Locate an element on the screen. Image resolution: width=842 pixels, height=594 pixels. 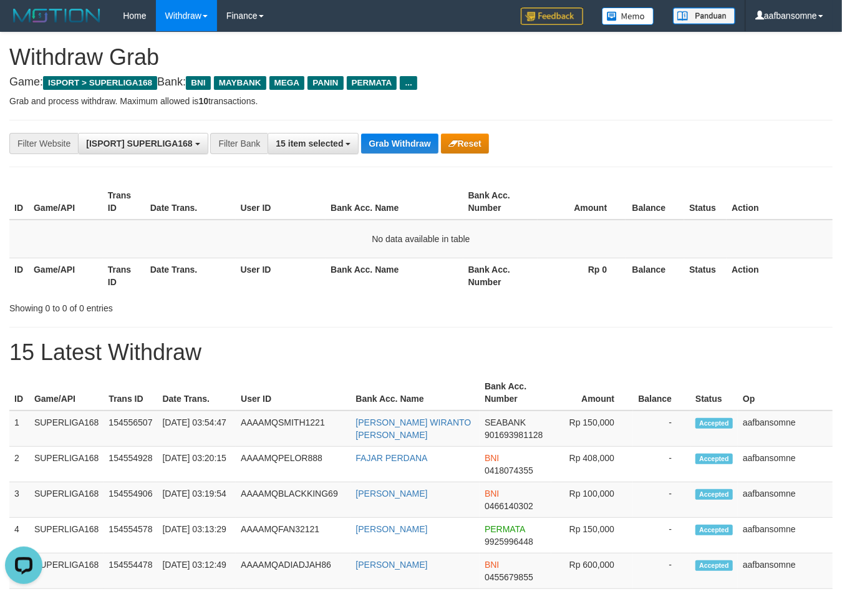
td: AAAAMQSMITH1221 is located at coordinates (293, 428).